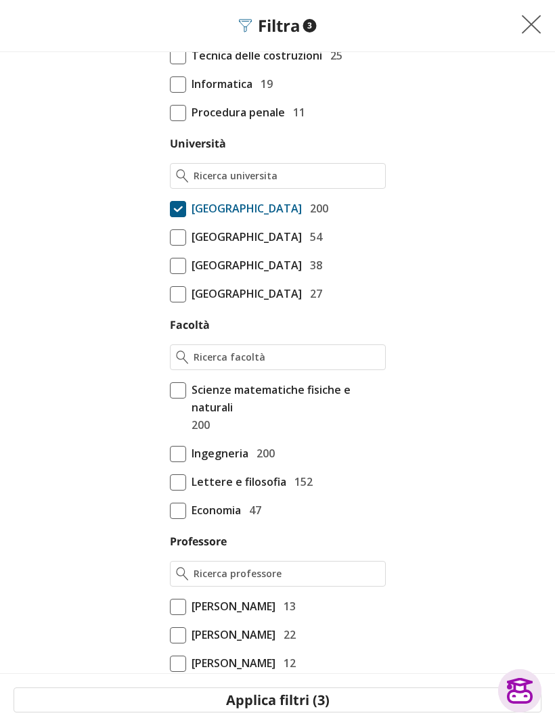  What do you see at coordinates (219, 84) in the screenshot?
I see `span: Informatica` at bounding box center [219, 84].